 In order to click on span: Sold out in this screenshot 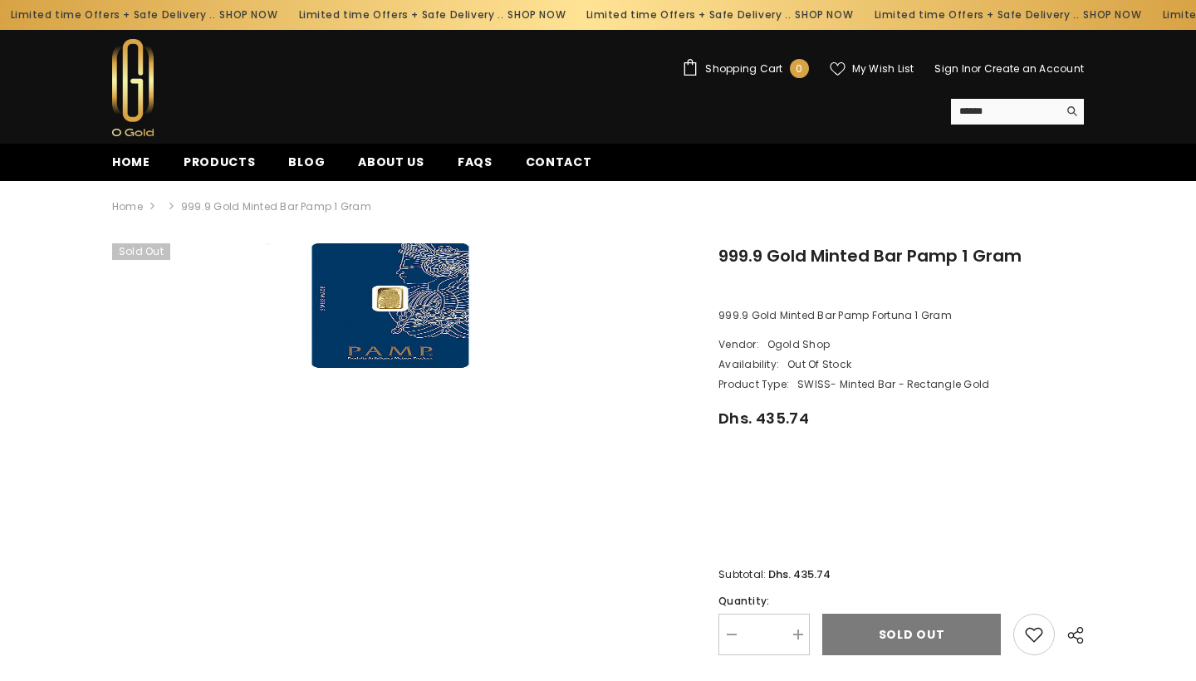, I will do `click(141, 252)`.